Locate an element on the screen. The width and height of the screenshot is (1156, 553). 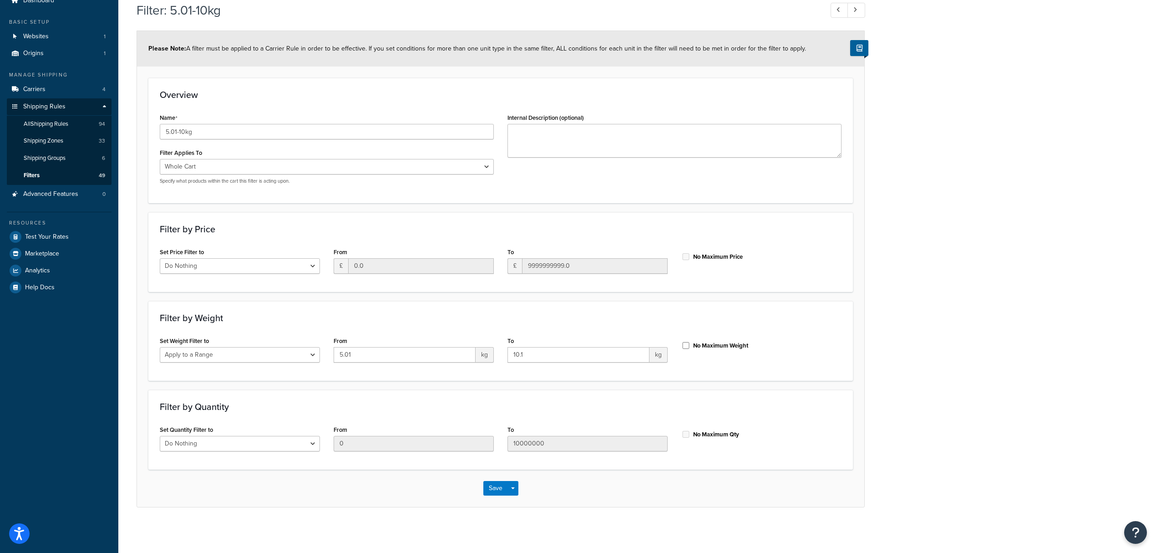
div: Manage Shipping is located at coordinates (59, 75).